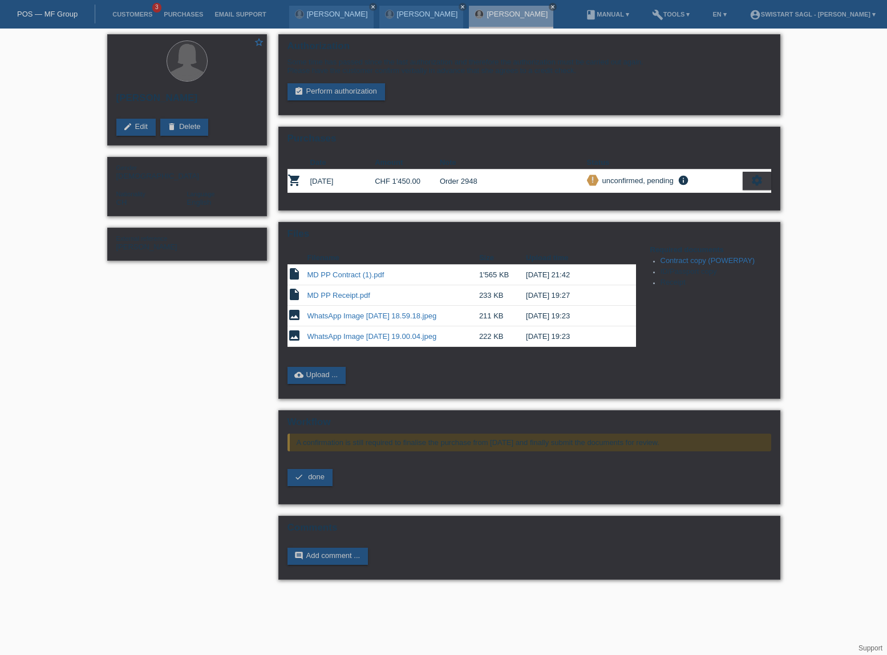  What do you see at coordinates (636, 180) in the screenshot?
I see `div: unconfirmed, pending` at bounding box center [636, 180].